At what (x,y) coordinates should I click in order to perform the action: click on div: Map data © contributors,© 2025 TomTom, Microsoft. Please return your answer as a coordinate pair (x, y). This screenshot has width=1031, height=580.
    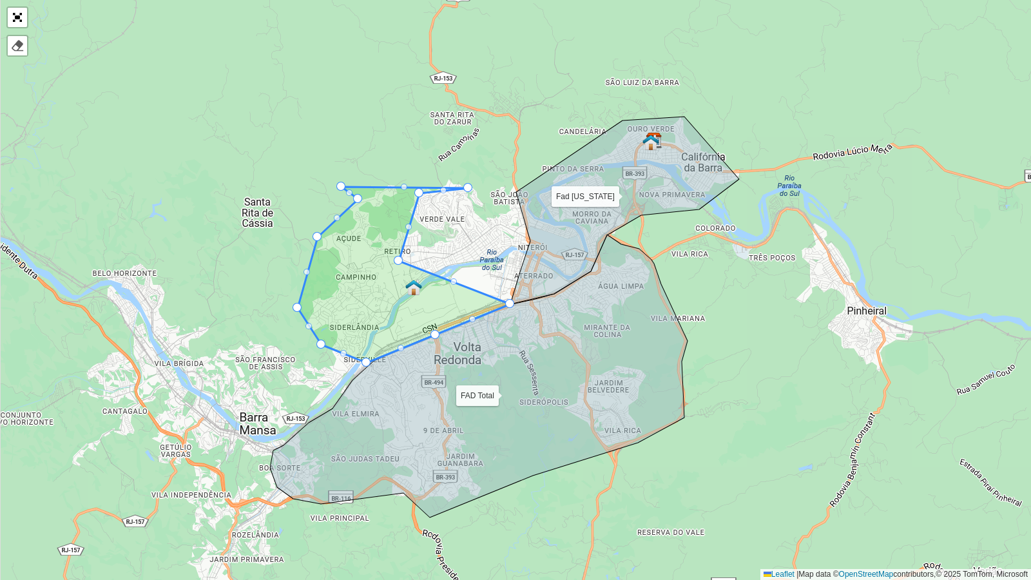
    Looking at the image, I should click on (896, 574).